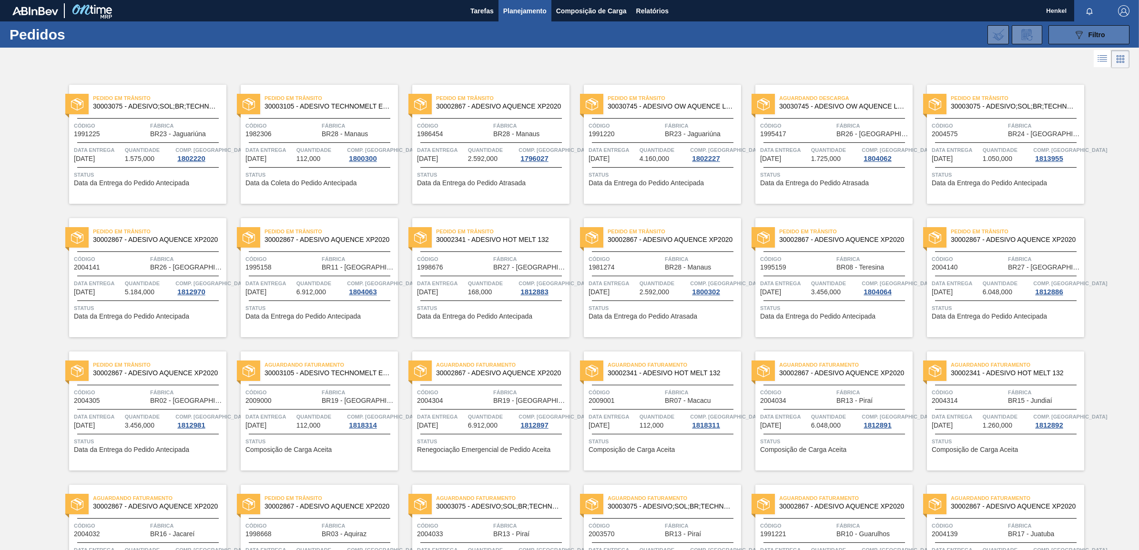 The width and height of the screenshot is (1139, 550). Describe the element at coordinates (534, 159) in the screenshot. I see `div: 1796027` at that location.